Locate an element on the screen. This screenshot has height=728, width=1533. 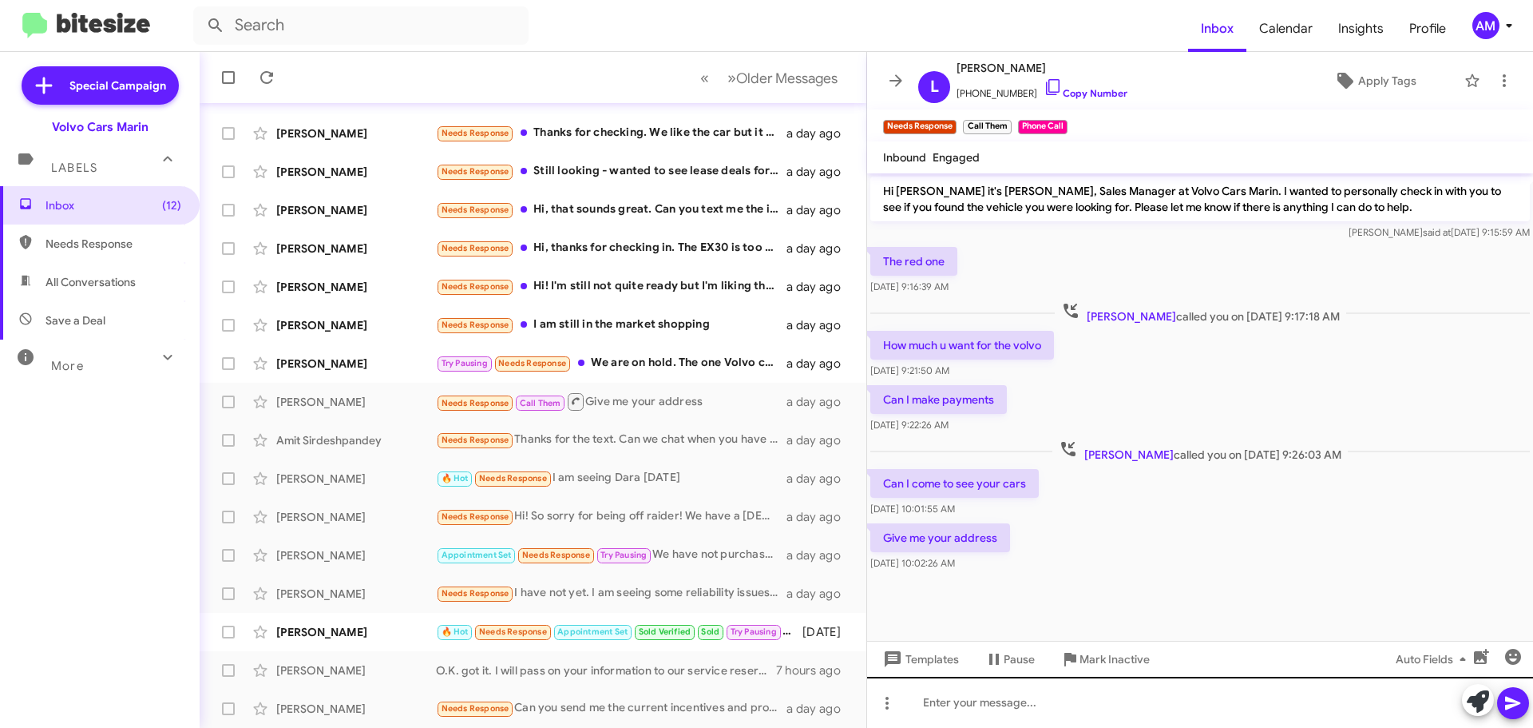
button: Previous is located at coordinates (704, 77).